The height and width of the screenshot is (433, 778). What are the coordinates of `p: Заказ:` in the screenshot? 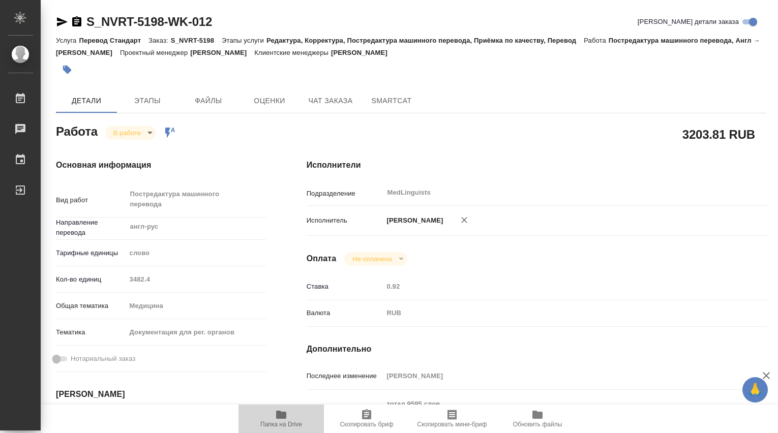 It's located at (159, 40).